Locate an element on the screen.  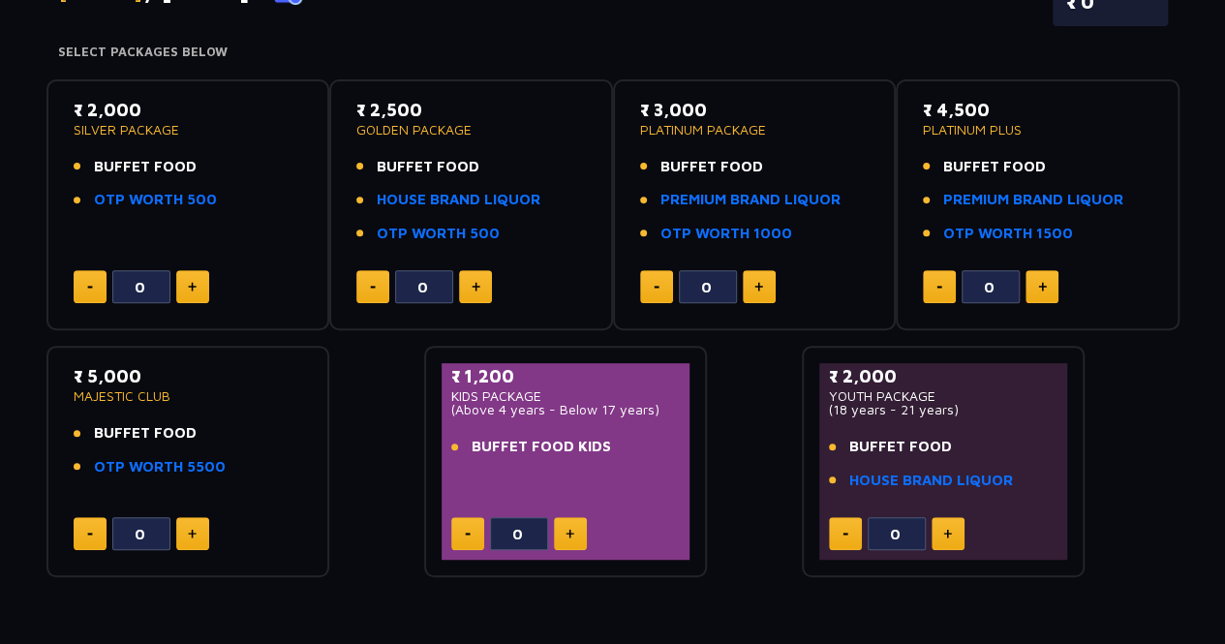
p: ₹ 1,200 is located at coordinates (565, 376).